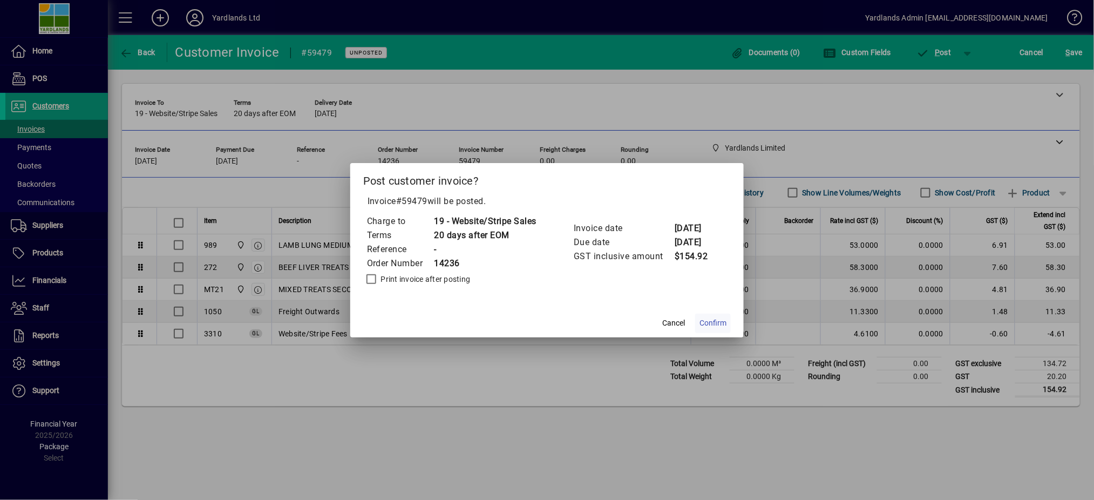 The width and height of the screenshot is (1094, 500). What do you see at coordinates (425, 279) in the screenshot?
I see `label: Print invoice after posting` at bounding box center [425, 279].